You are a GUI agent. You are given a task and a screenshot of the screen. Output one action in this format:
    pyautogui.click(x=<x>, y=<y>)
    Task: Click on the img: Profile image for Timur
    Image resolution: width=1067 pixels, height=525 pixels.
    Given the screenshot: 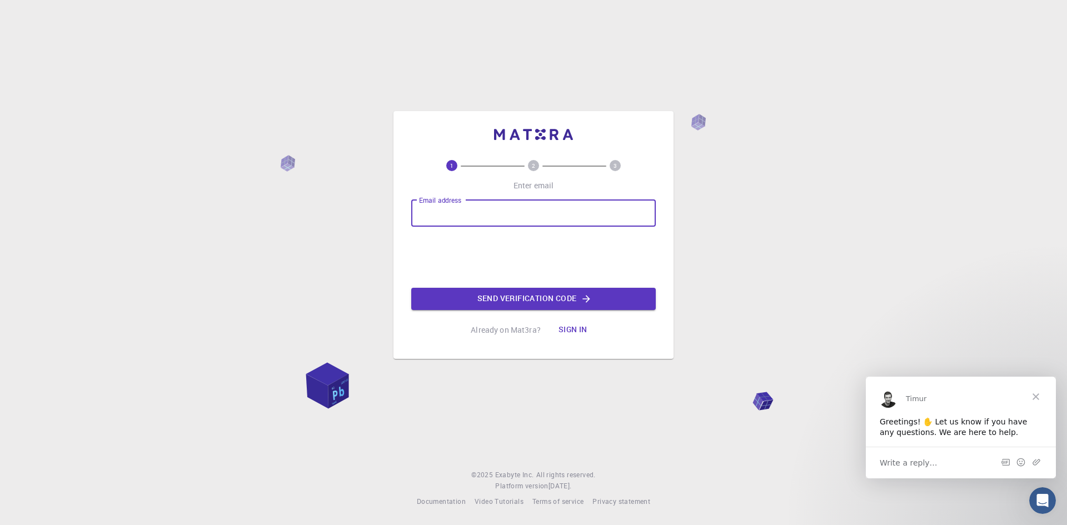 What is the action you would take?
    pyautogui.click(x=22, y=22)
    